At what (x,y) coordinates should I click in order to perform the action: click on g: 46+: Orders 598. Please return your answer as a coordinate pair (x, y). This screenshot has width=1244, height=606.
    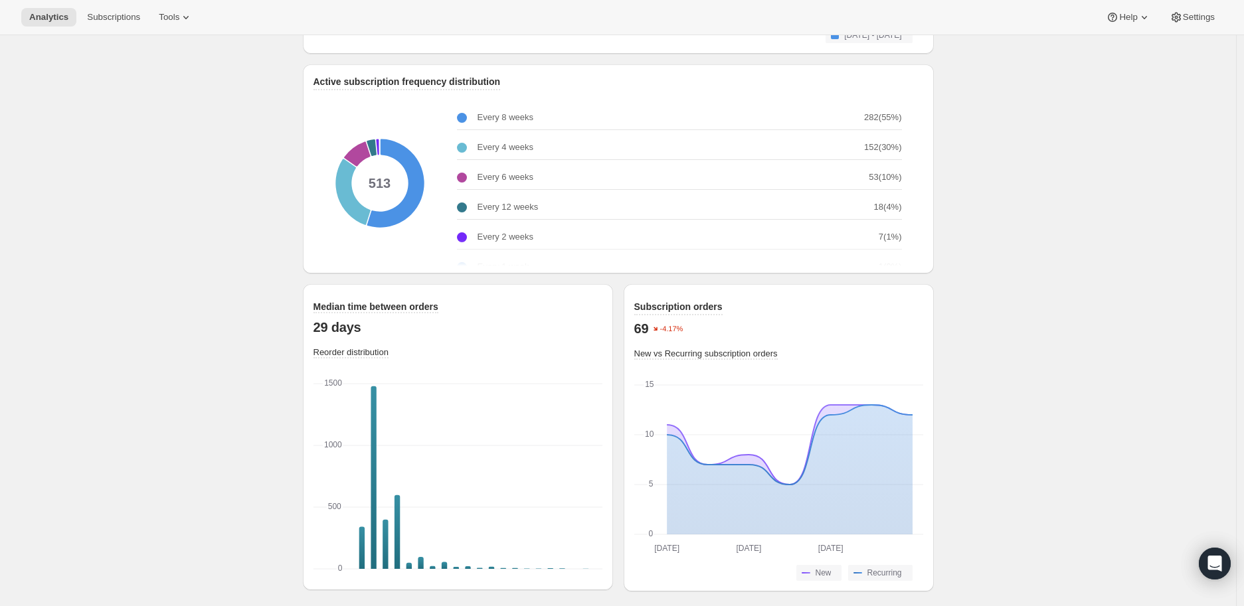
    Looking at the image, I should click on (397, 477).